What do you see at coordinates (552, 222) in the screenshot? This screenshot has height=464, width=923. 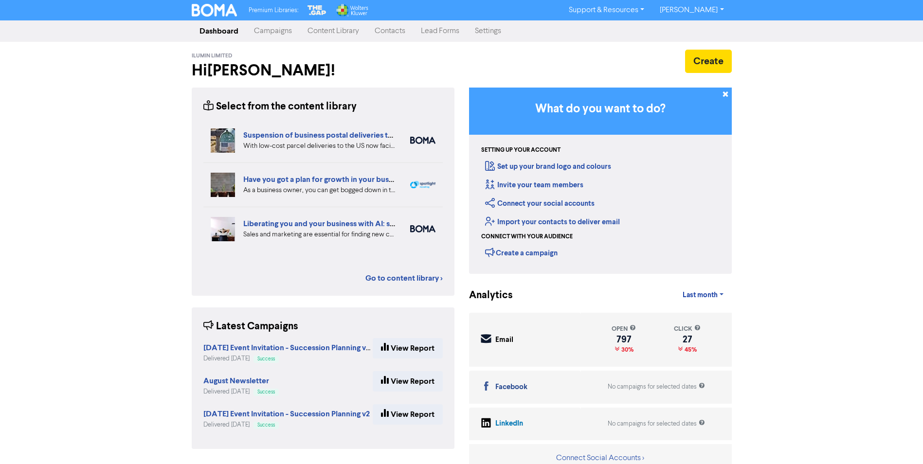 I see `a: Import your contacts to deliver email` at bounding box center [552, 222].